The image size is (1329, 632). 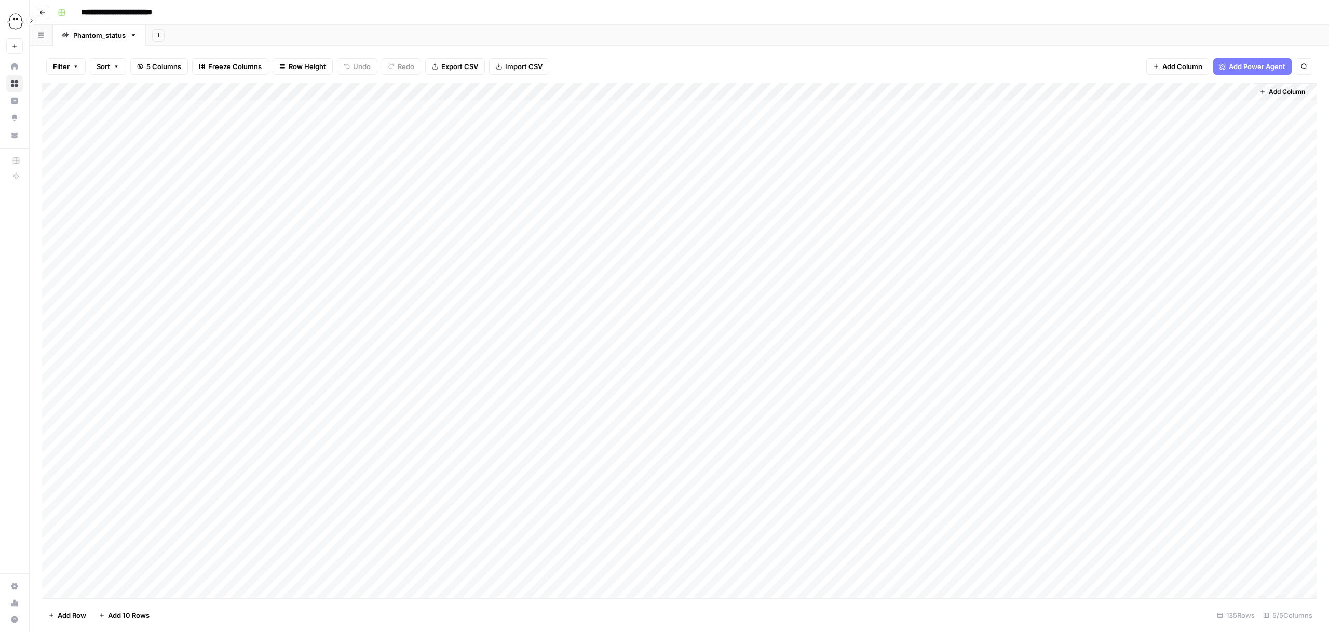 What do you see at coordinates (406, 66) in the screenshot?
I see `span: Redo` at bounding box center [406, 66].